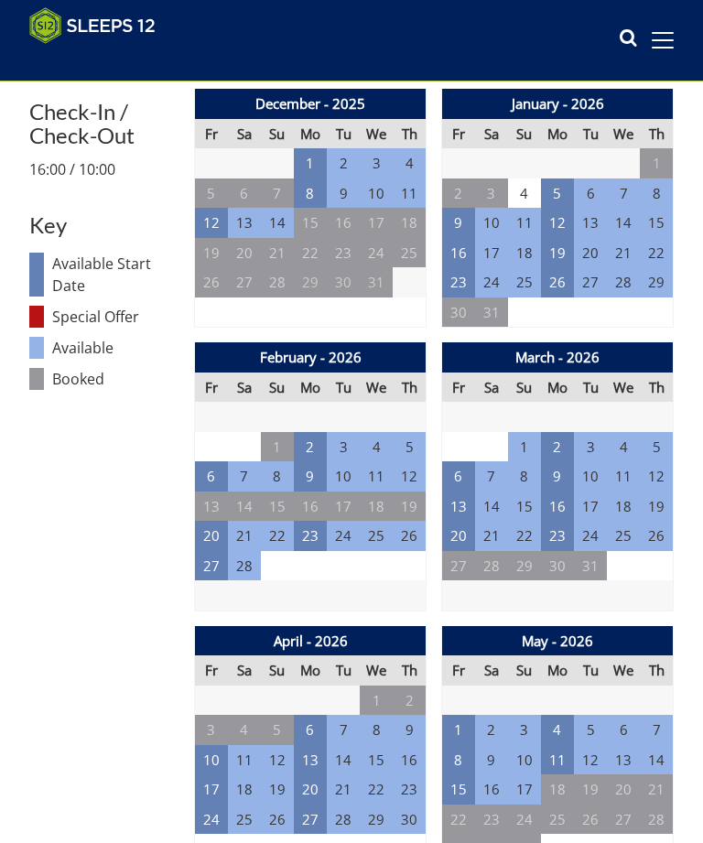  What do you see at coordinates (104, 169) in the screenshot?
I see `p: 16:00 / 10:00` at bounding box center [104, 169].